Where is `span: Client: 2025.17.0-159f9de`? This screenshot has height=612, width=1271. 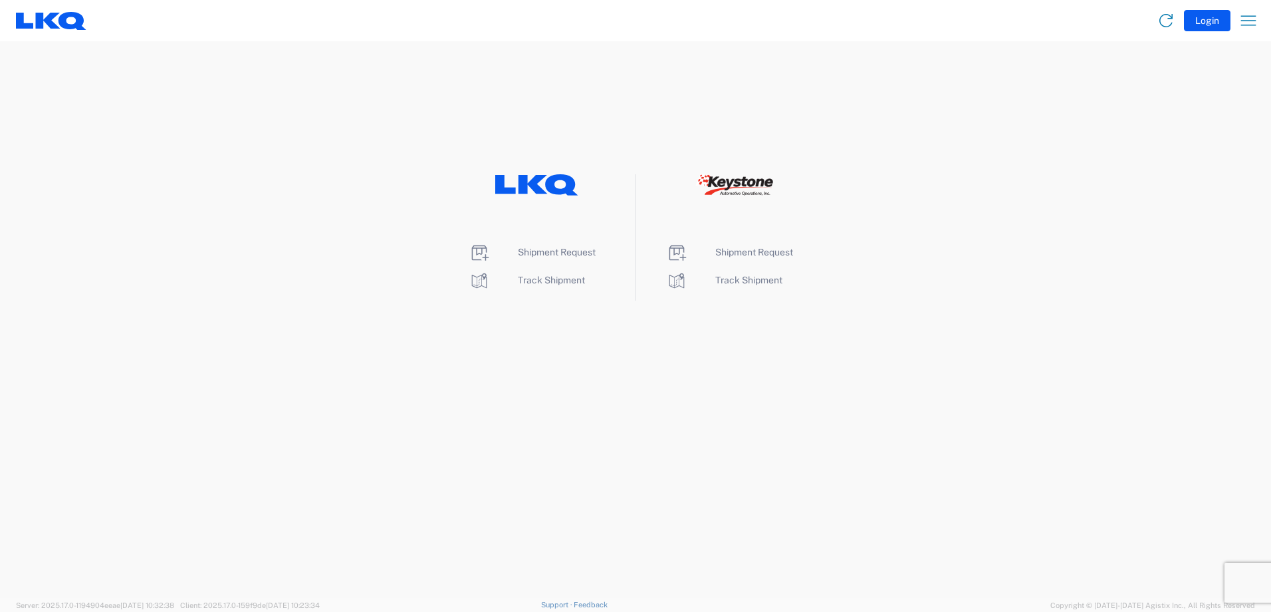
span: Client: 2025.17.0-159f9de is located at coordinates (250, 605).